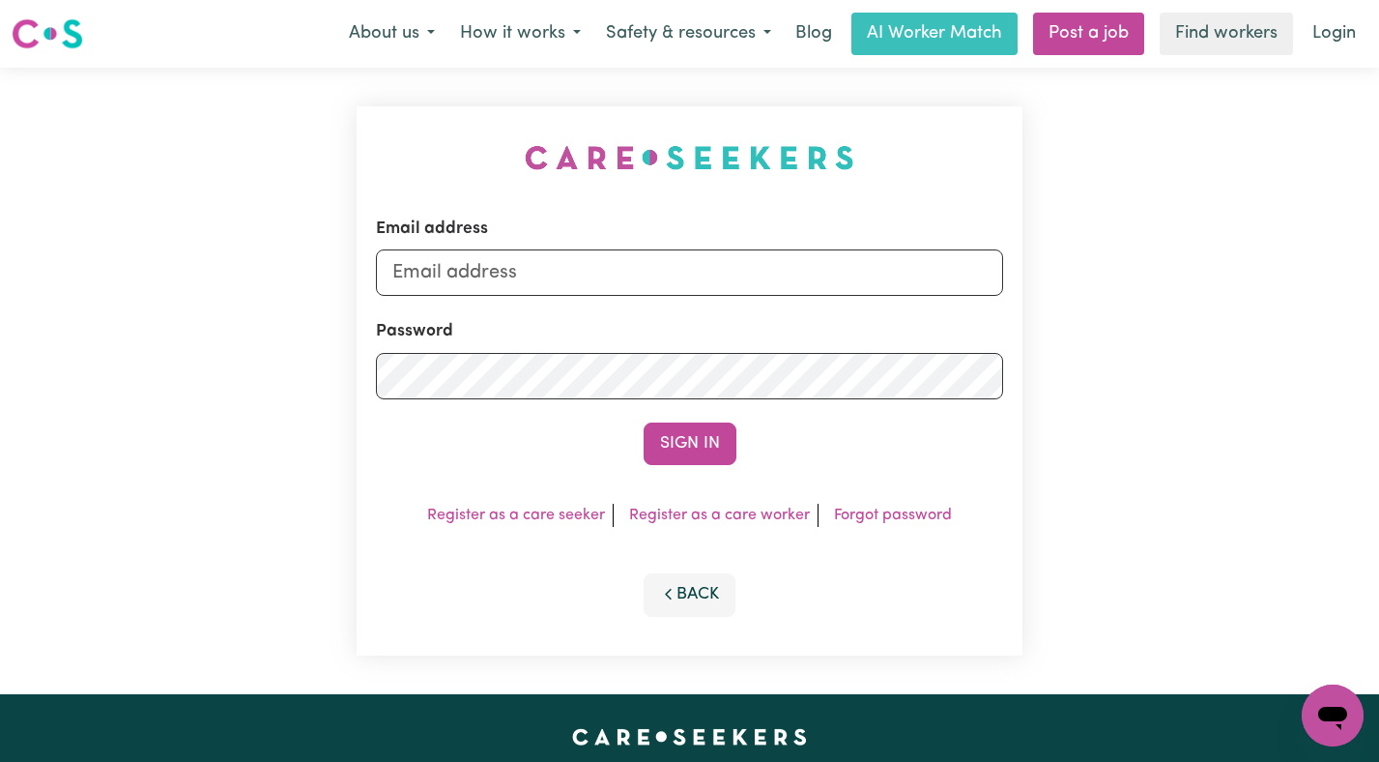 This screenshot has height=762, width=1379. I want to click on button: Back, so click(690, 594).